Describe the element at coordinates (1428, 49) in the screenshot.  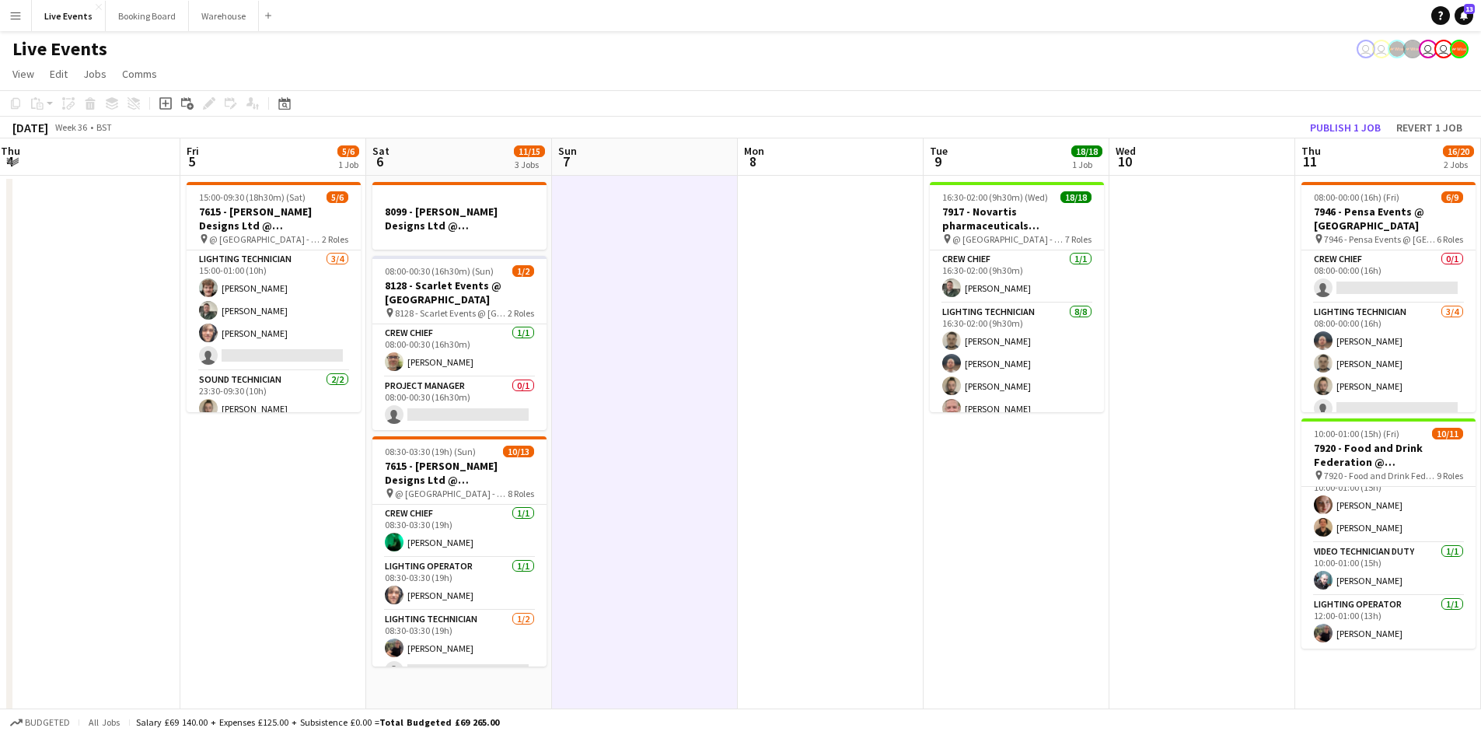
I see `app-user-avatar: Technical Department` at that location.